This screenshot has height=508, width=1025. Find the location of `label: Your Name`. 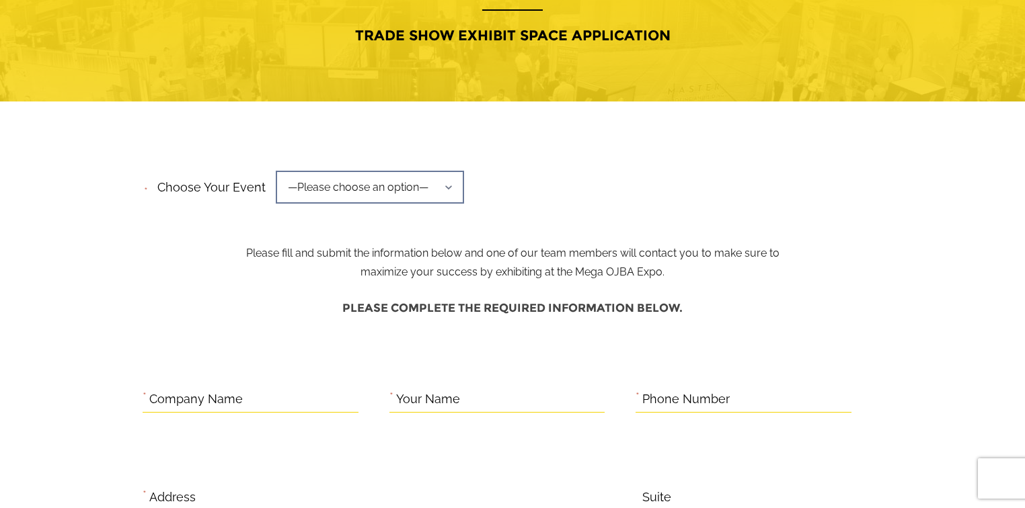

label: Your Name is located at coordinates (428, 399).